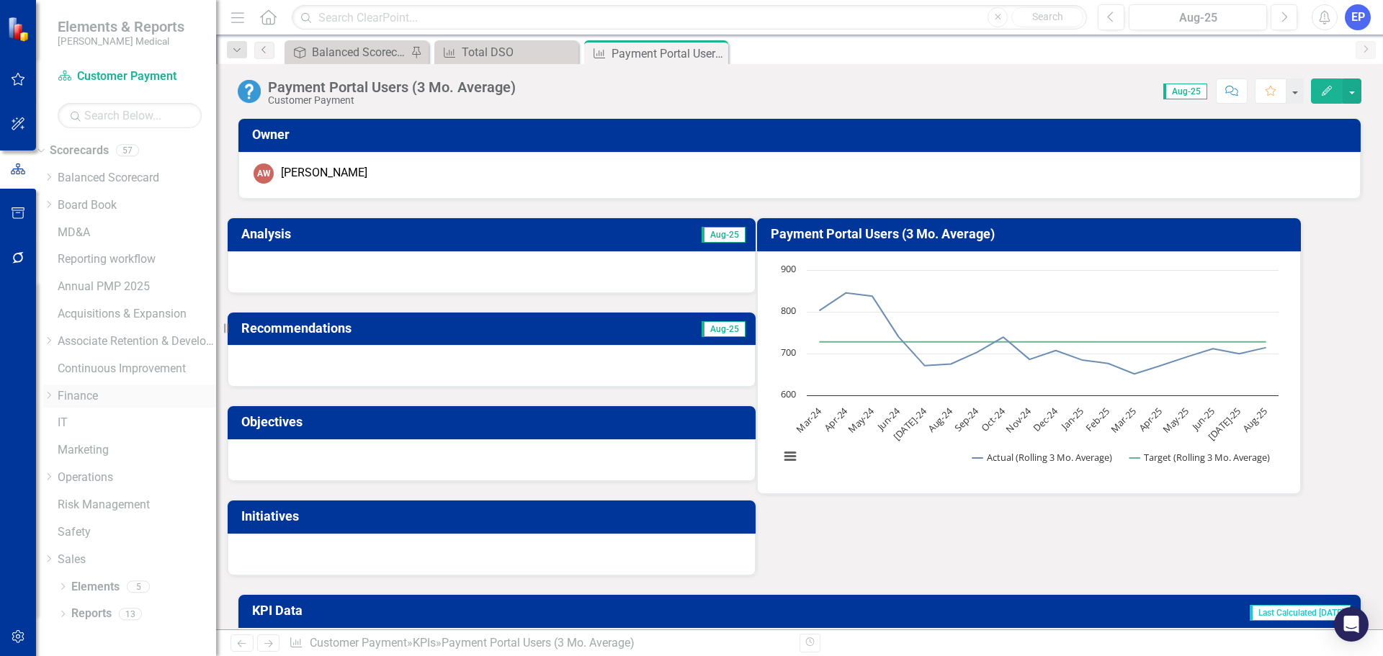 The image size is (1383, 656). Describe the element at coordinates (967, 419) in the screenshot. I see `text: Sep-24` at that location.